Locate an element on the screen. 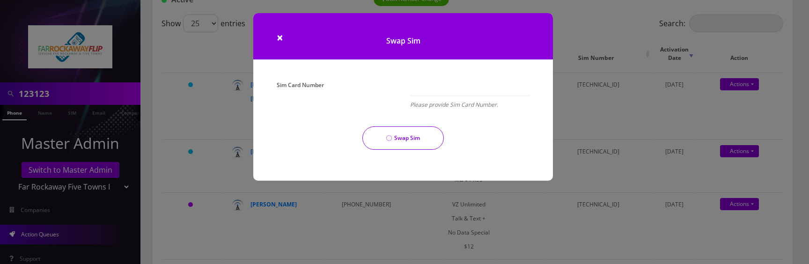 The width and height of the screenshot is (809, 264). em: Please provide Sim Card Number. is located at coordinates (469, 104).